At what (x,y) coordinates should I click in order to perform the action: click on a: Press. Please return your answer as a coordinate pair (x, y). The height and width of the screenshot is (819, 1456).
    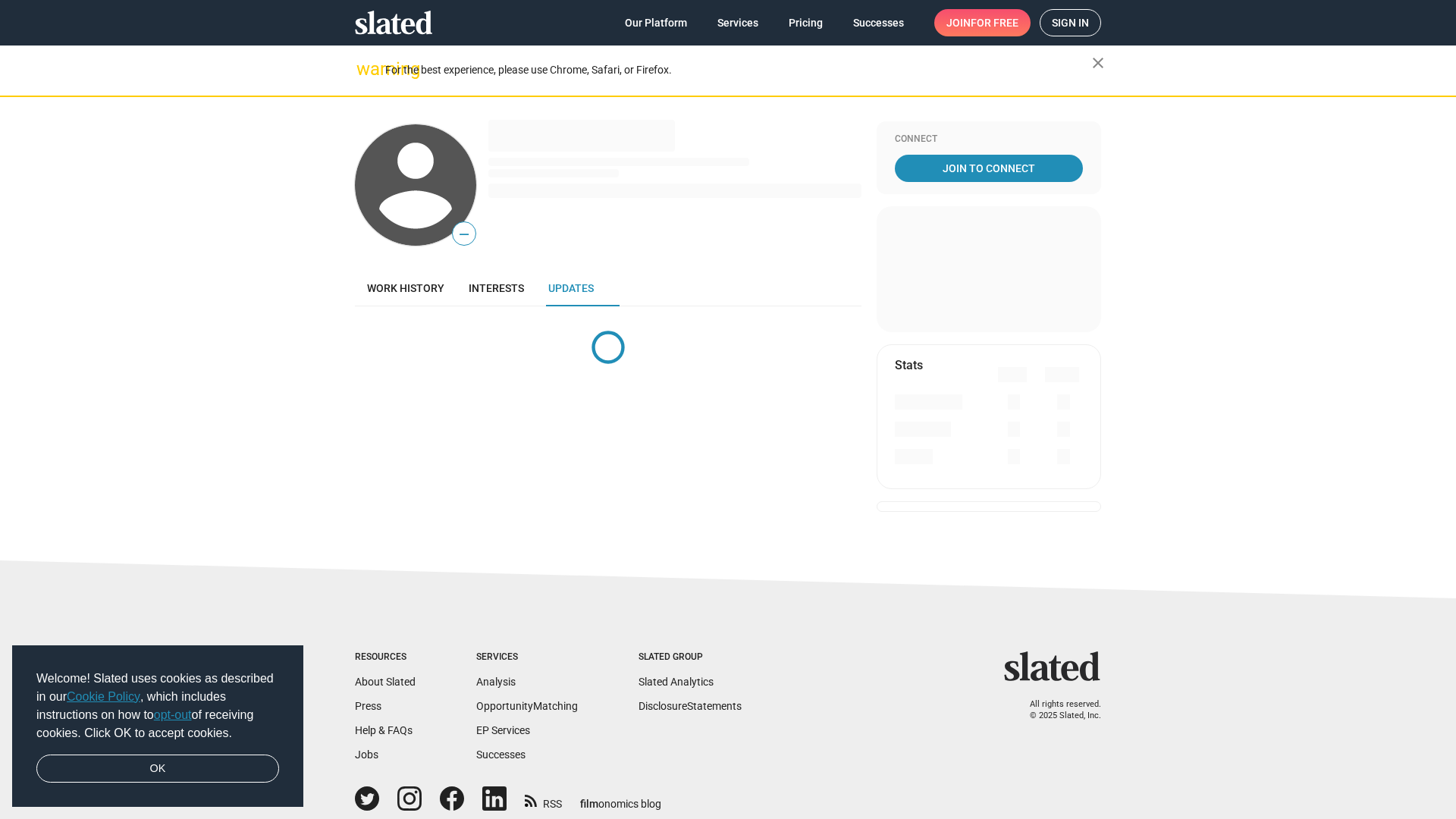
    Looking at the image, I should click on (368, 707).